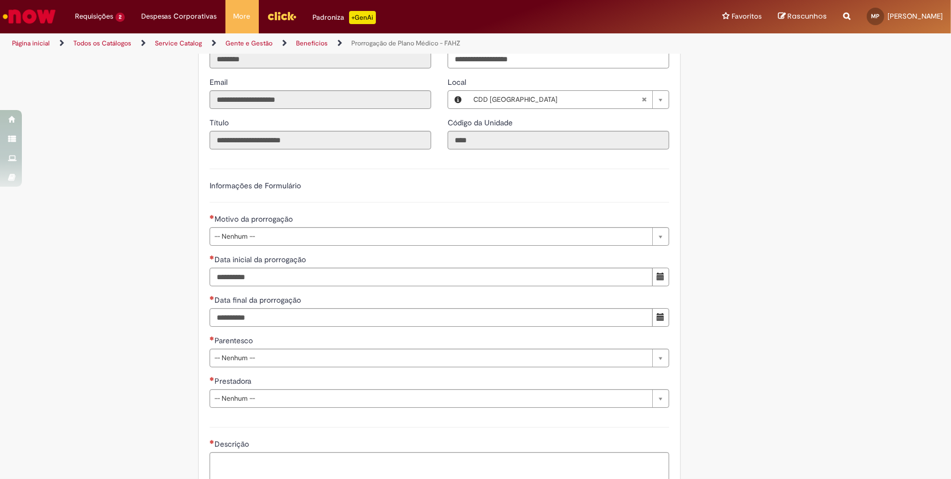 The width and height of the screenshot is (951, 479). Describe the element at coordinates (120, 17) in the screenshot. I see `span: 2` at that location.